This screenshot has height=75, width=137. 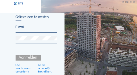 I want to click on div: Aanmelden., so click(x=28, y=58).